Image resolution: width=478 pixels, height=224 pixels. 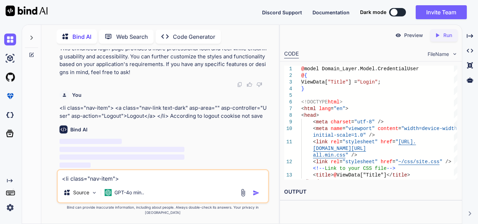 I want to click on span: lang, so click(x=325, y=109).